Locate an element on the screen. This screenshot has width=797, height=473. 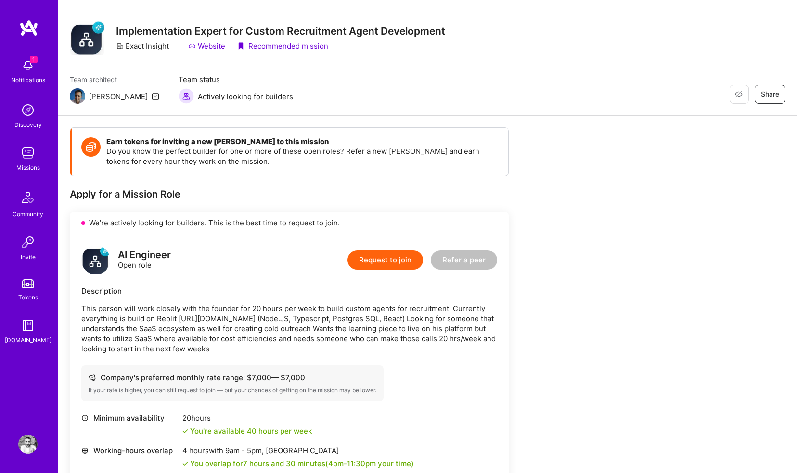
div: Invite is located at coordinates (28, 257).